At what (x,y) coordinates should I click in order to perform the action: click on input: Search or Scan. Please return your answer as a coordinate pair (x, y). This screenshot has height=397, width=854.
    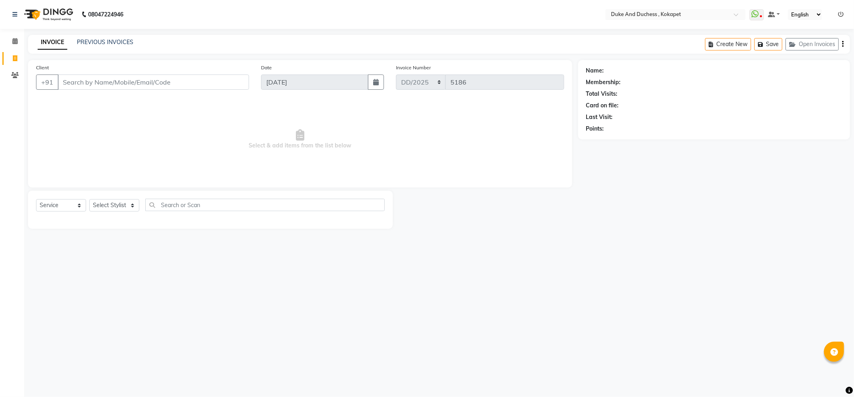
    Looking at the image, I should click on (265, 205).